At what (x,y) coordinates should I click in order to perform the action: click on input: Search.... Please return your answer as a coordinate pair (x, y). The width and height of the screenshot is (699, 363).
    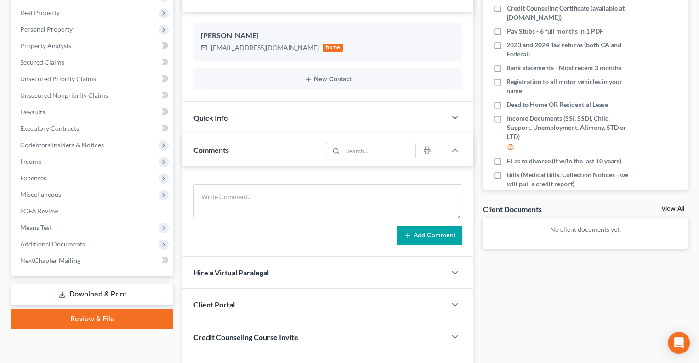
    Looking at the image, I should click on (379, 151).